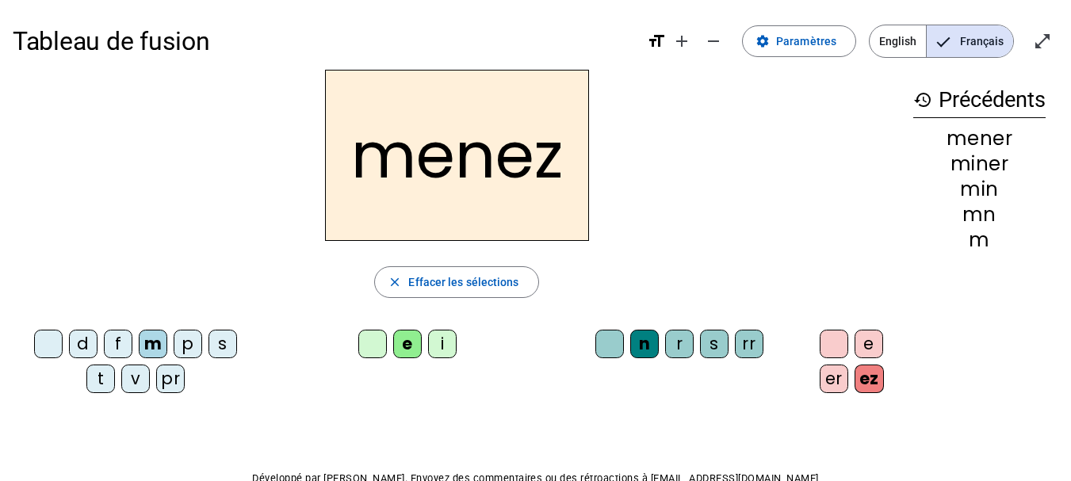 This screenshot has width=1071, height=481. Describe the element at coordinates (679, 344) in the screenshot. I see `div: r` at that location.